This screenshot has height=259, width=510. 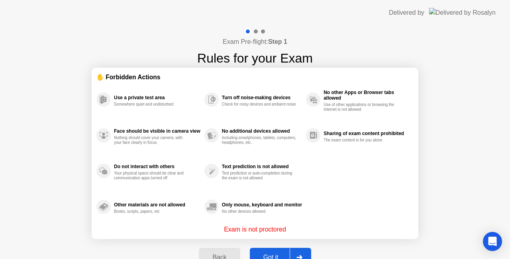 What do you see at coordinates (151, 140) in the screenshot?
I see `div: Nothing should cover your camera, with your face clearly in focus` at bounding box center [151, 140].